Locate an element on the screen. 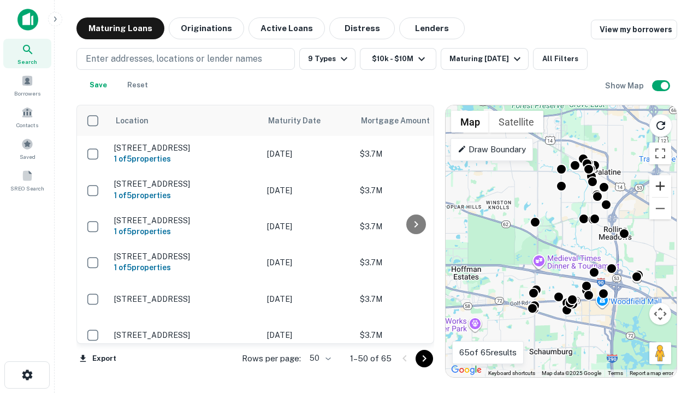 The image size is (699, 393). div: Chat Widget is located at coordinates (671, 297).